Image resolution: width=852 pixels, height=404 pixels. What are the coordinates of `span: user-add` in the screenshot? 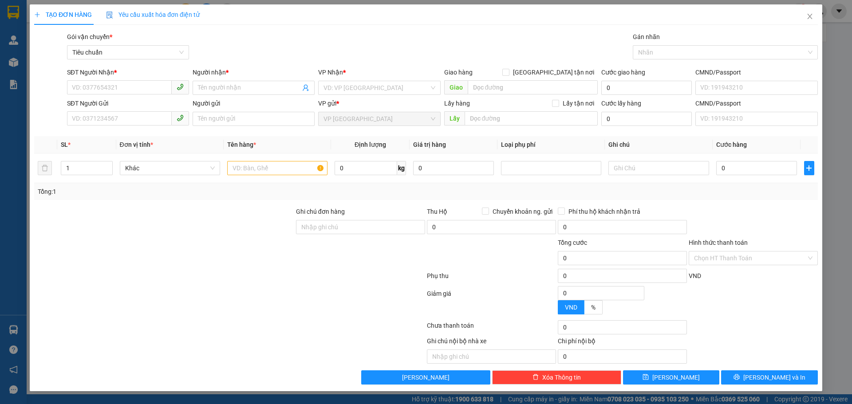 It's located at (306, 88).